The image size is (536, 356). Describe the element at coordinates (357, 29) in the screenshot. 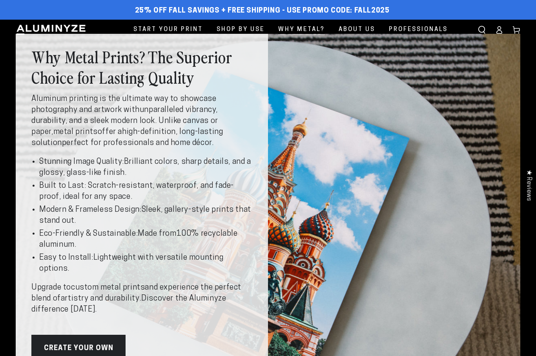

I see `a: About Us` at that location.